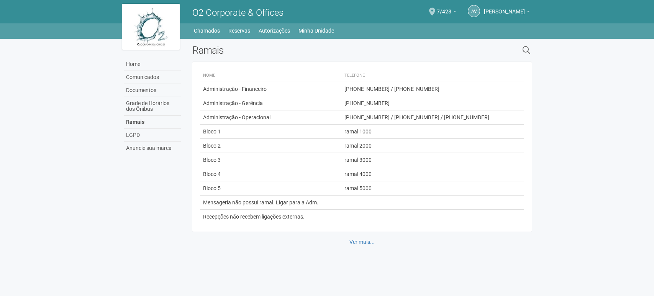 The height and width of the screenshot is (296, 654). Describe the element at coordinates (207, 31) in the screenshot. I see `a: Chamados` at that location.